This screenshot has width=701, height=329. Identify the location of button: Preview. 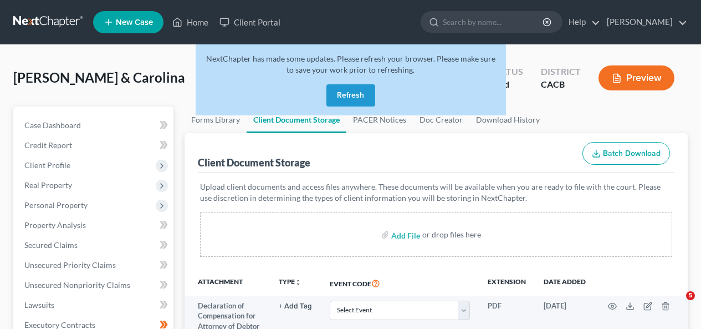
(636, 78).